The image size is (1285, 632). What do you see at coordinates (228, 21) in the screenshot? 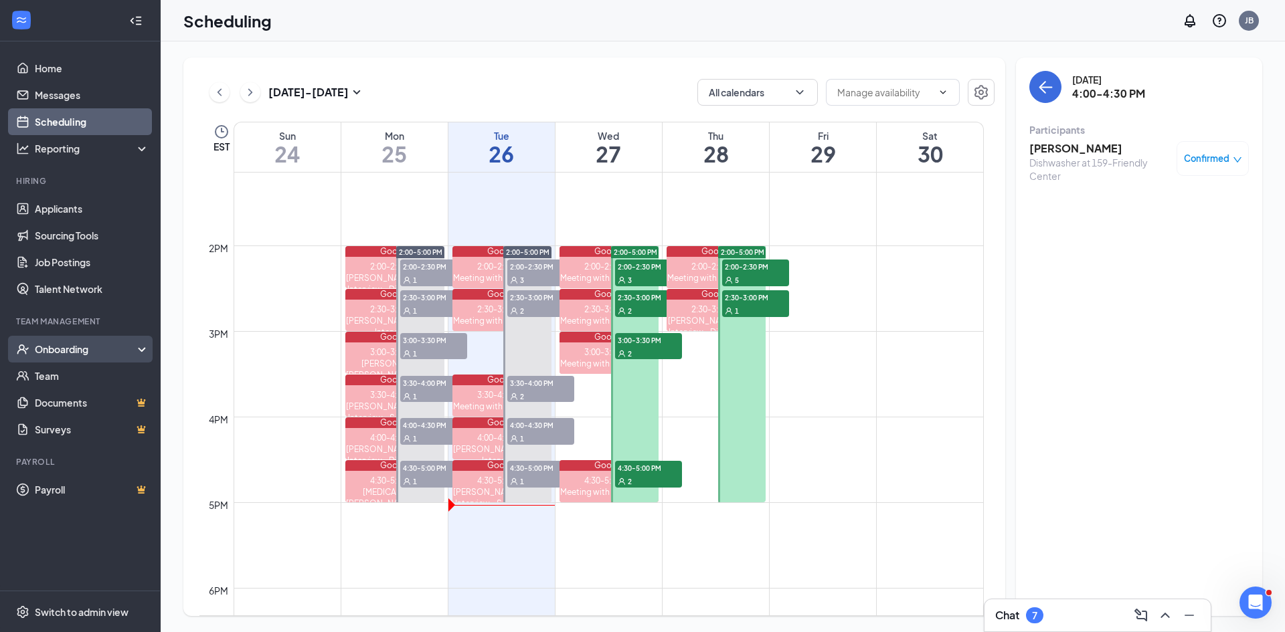
I see `h1: Scheduling` at bounding box center [228, 21].